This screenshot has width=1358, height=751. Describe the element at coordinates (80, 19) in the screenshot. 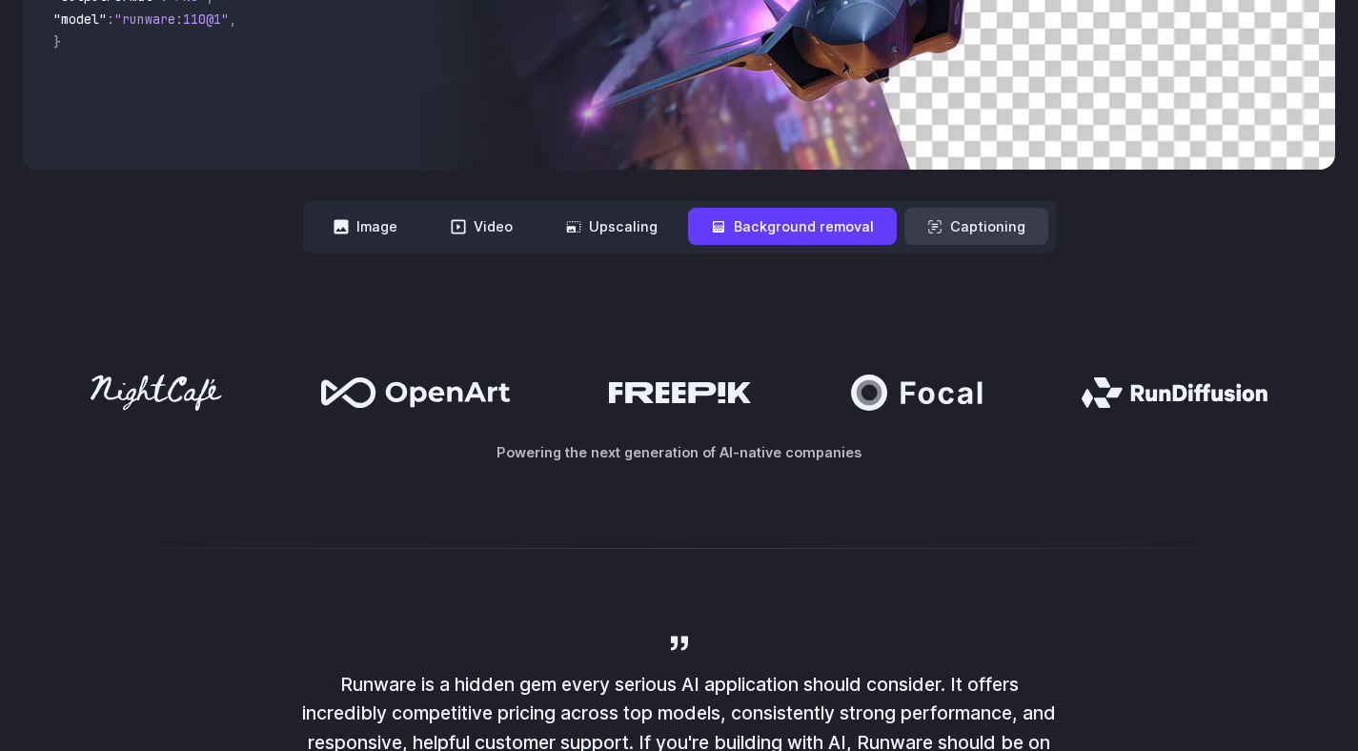

I see `span: "model"` at that location.